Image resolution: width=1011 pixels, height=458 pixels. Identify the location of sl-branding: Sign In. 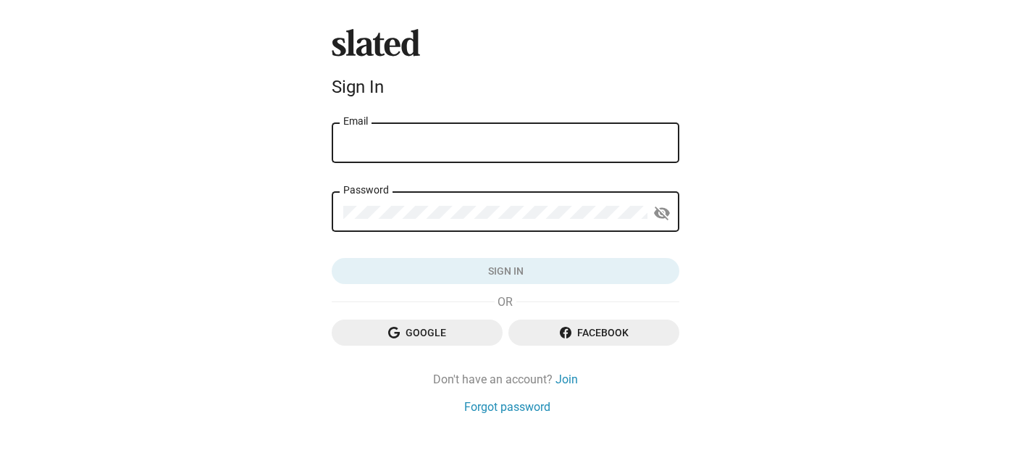
(505, 66).